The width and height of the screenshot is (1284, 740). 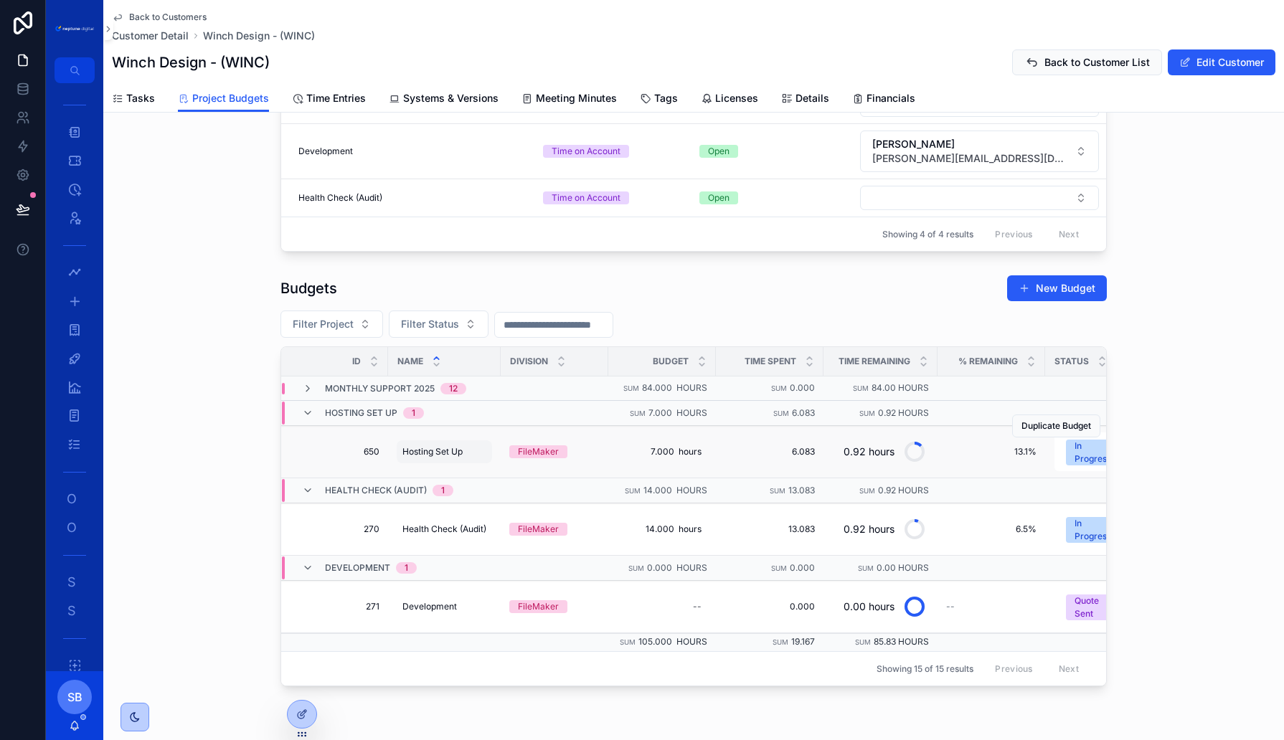 What do you see at coordinates (412, 151) in the screenshot?
I see `a: Development` at bounding box center [412, 151].